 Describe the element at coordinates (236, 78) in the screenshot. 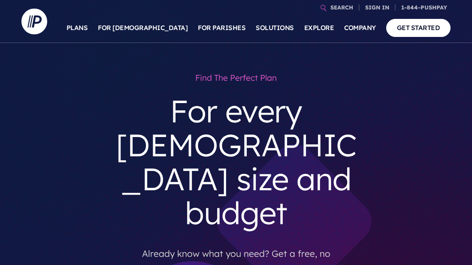

I see `h1: Find the perfect plan` at that location.